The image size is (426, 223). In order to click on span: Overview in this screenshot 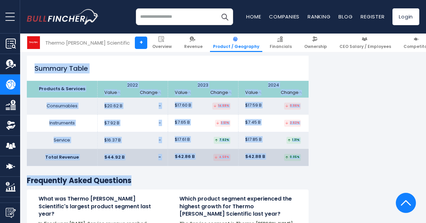, I will do `click(162, 47)`.